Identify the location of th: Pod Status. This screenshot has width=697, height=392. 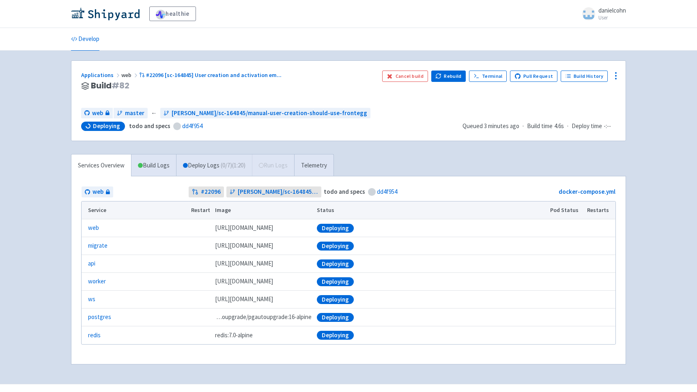
(566, 211).